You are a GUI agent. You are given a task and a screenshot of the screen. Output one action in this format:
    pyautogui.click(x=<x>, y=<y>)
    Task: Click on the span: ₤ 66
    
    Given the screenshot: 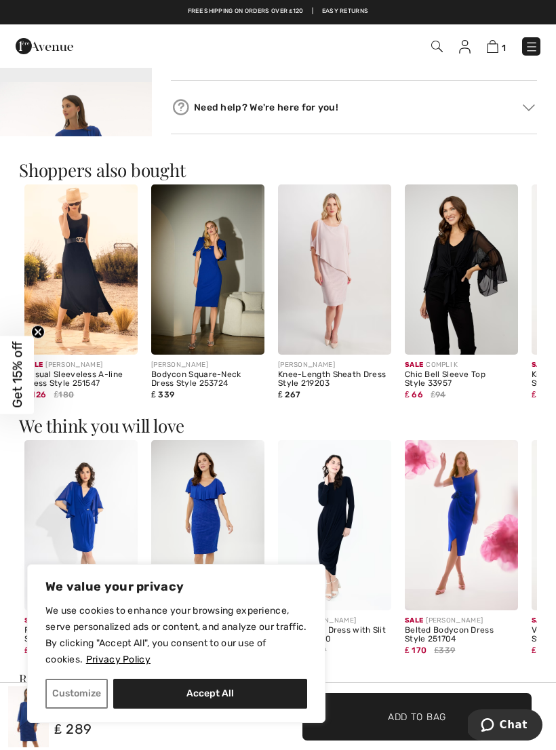 What is the action you would take?
    pyautogui.click(x=414, y=392)
    